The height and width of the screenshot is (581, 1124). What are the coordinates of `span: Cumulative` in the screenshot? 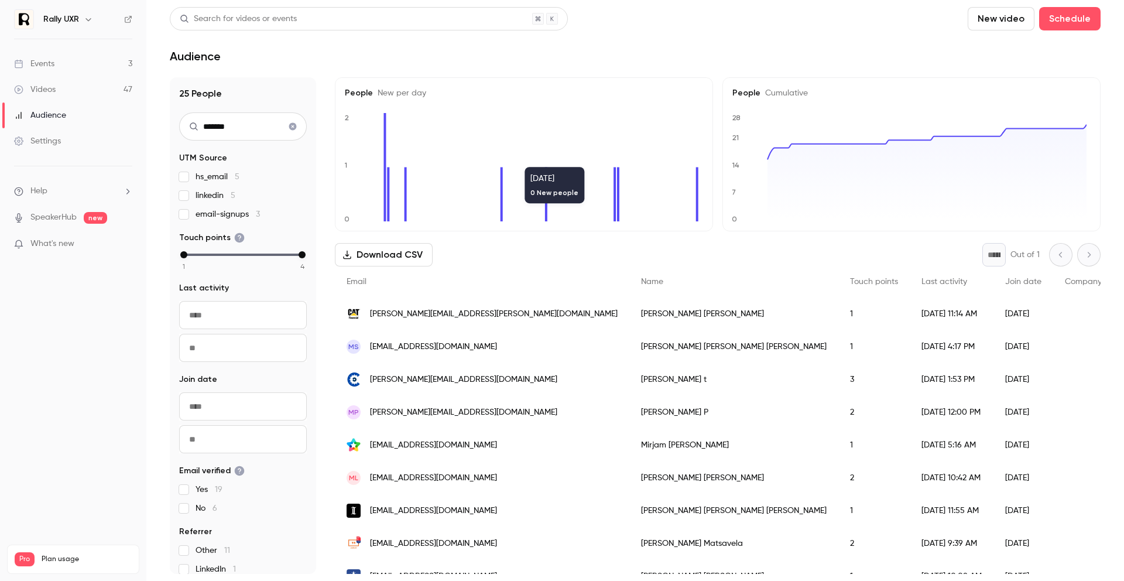 It's located at (784, 93).